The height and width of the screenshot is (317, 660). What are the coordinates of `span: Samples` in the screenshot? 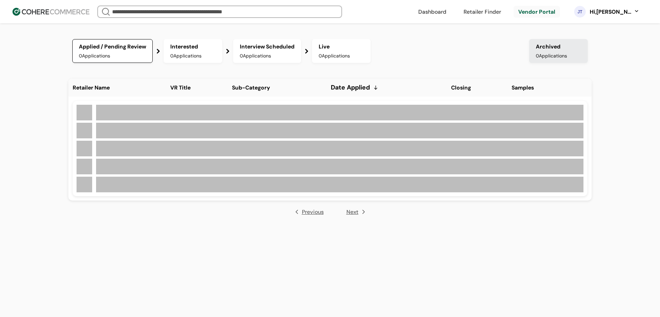 It's located at (523, 87).